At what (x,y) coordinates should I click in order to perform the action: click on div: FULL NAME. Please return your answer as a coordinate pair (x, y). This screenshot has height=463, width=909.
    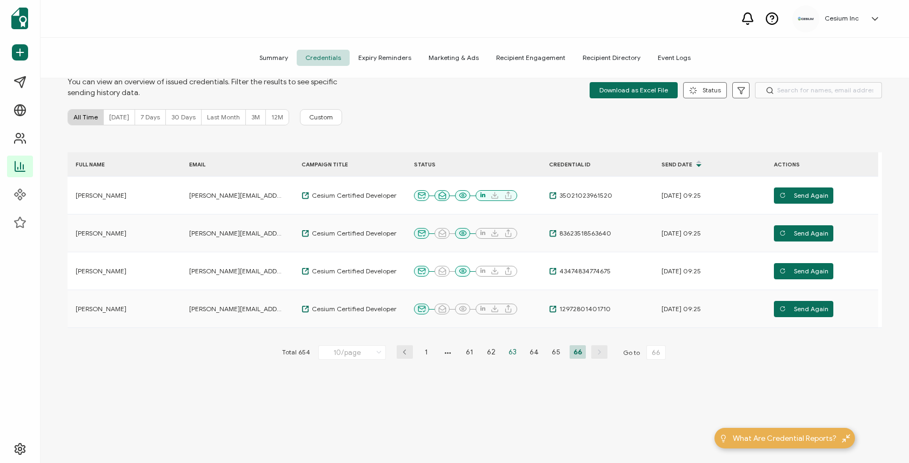
    Looking at the image, I should click on (122, 164).